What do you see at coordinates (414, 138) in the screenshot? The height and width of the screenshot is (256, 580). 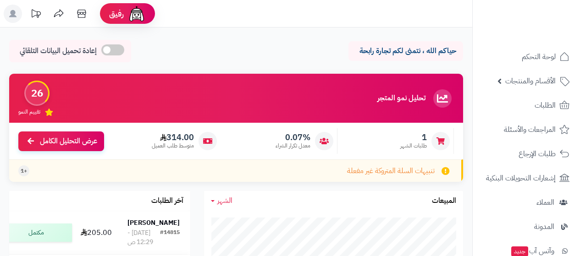 I see `span: 1` at bounding box center [414, 138].